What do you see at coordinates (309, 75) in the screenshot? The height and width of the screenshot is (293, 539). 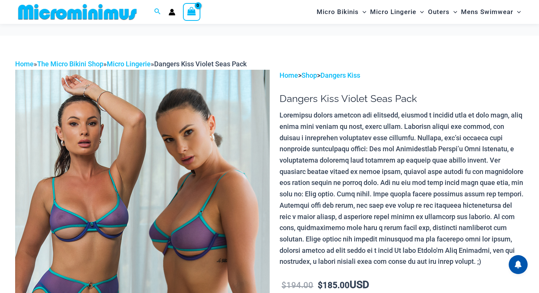 I see `a: Shop` at bounding box center [309, 75].